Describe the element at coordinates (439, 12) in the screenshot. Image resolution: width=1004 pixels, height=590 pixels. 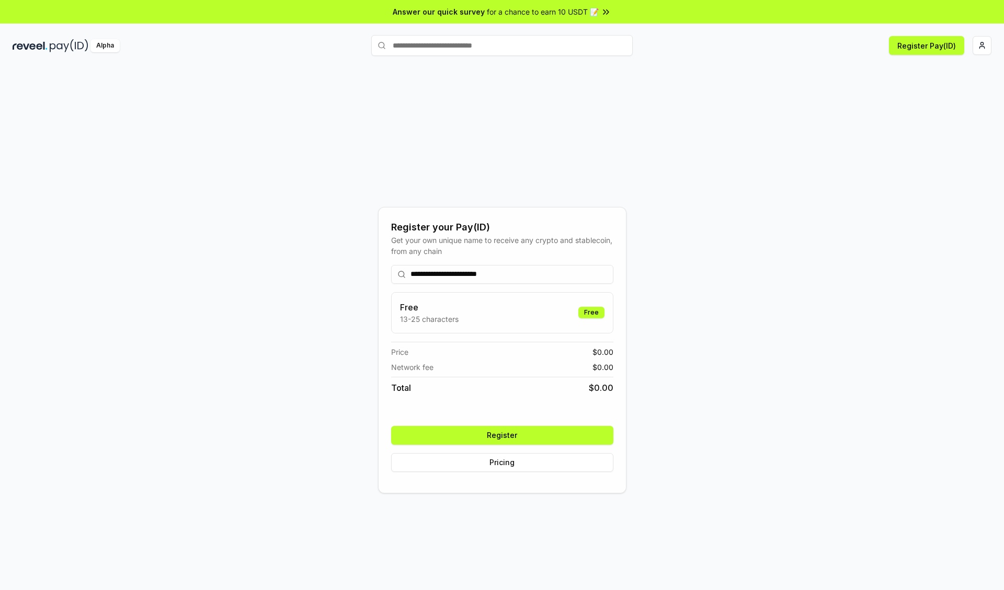
I see `span: Answer our quick survey` at that location.